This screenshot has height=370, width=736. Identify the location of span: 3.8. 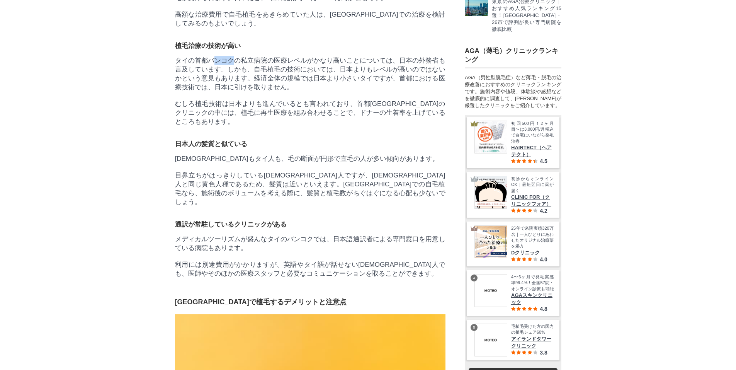
(543, 352).